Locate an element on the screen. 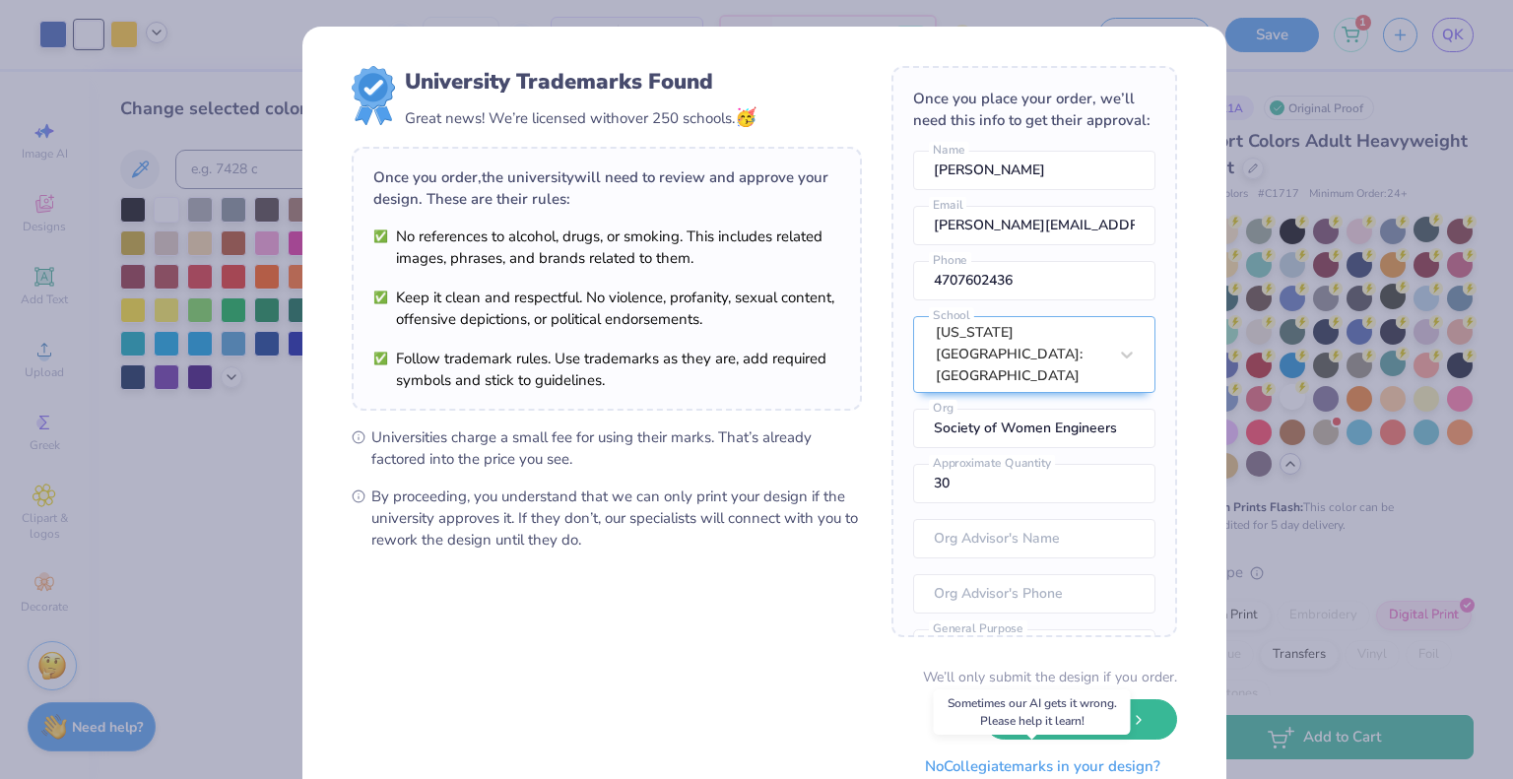 The image size is (1513, 779). li: Keep it clean and respectful. No violence, profanity, sexual content, offensive depictions, or po... is located at coordinates (607, 308).